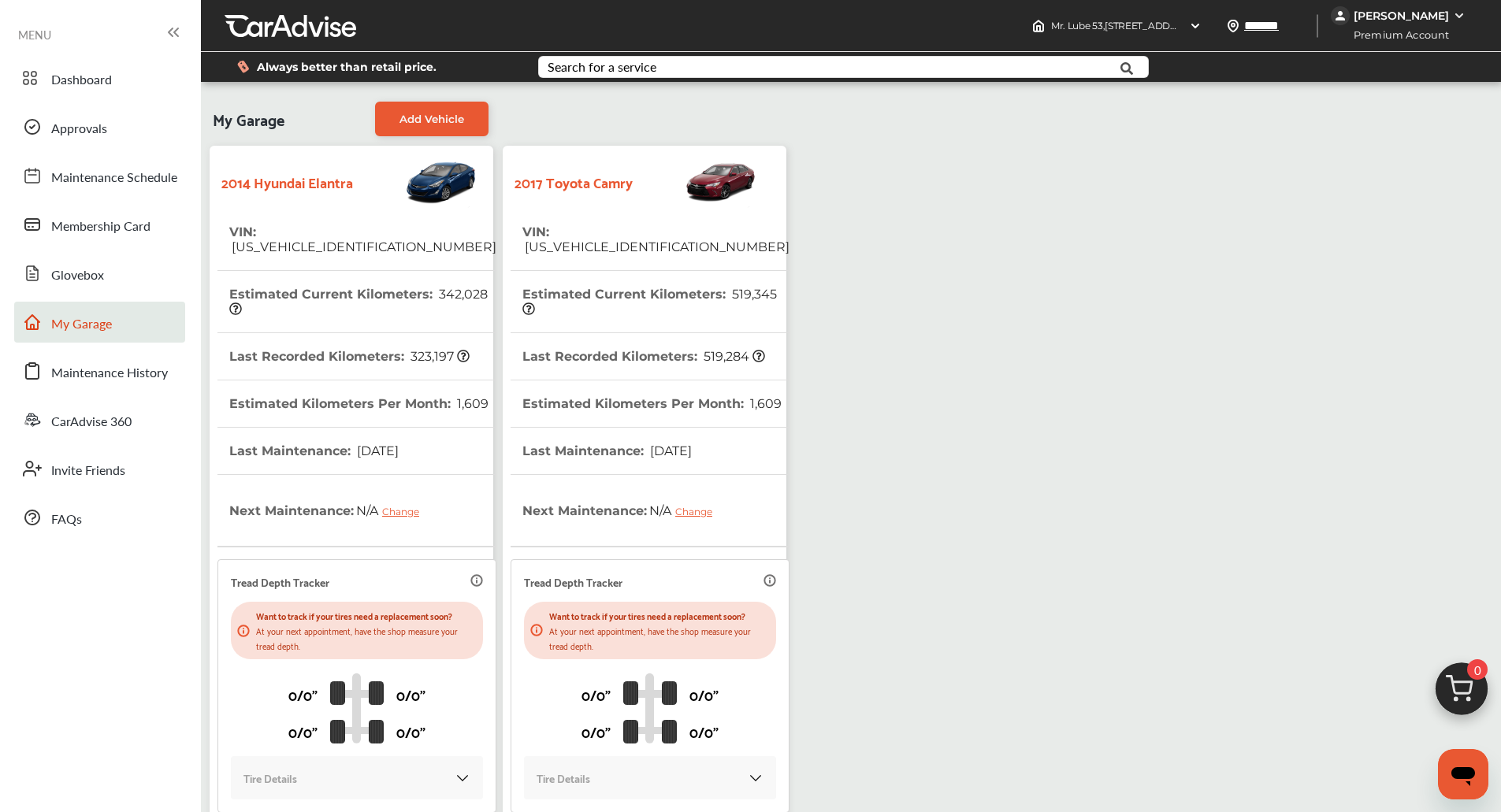  I want to click on a: Maintenance Schedule, so click(99, 176).